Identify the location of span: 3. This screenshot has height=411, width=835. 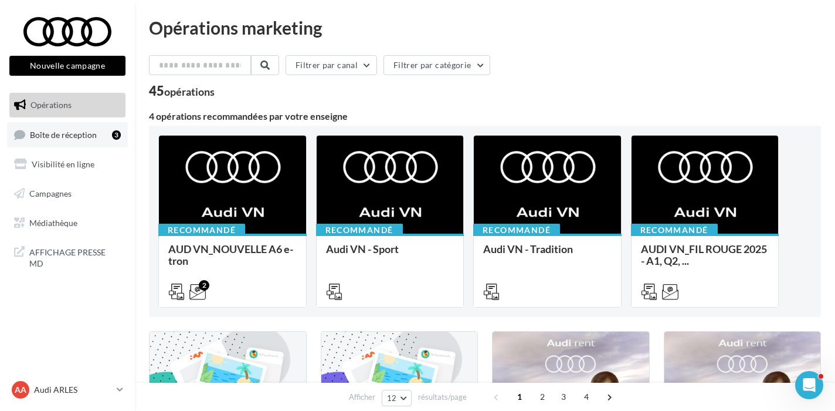
(564, 397).